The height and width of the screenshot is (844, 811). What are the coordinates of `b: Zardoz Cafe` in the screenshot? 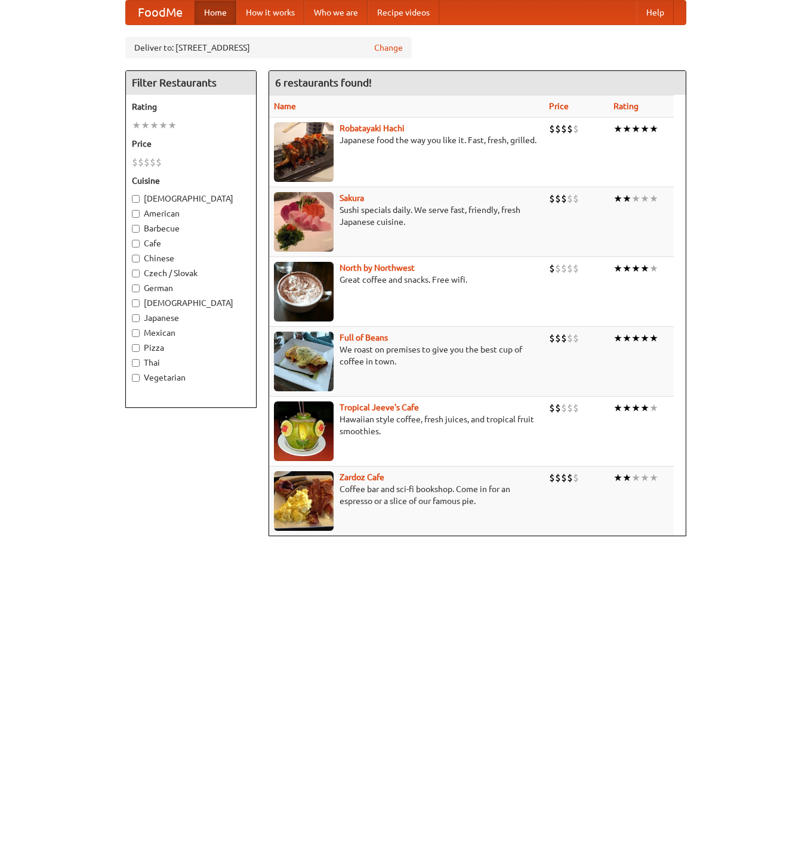 It's located at (362, 477).